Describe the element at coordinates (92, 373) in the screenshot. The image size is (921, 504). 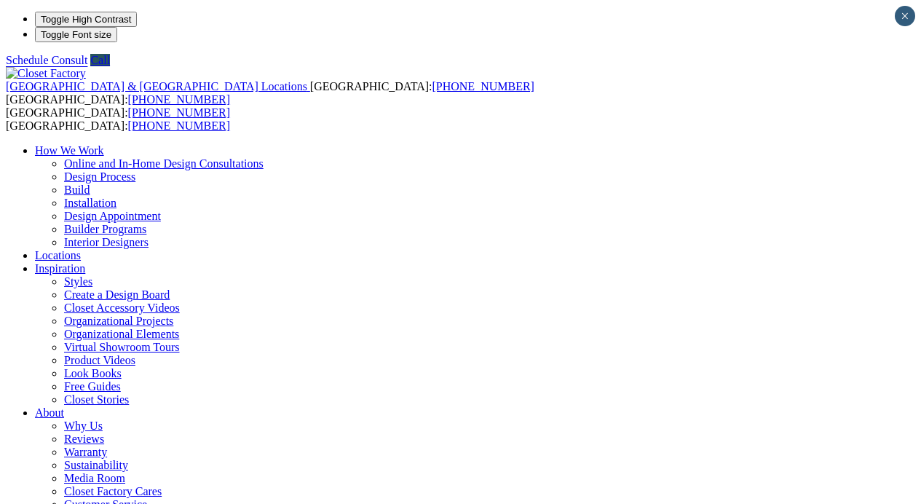
I see `a: Look Books` at that location.